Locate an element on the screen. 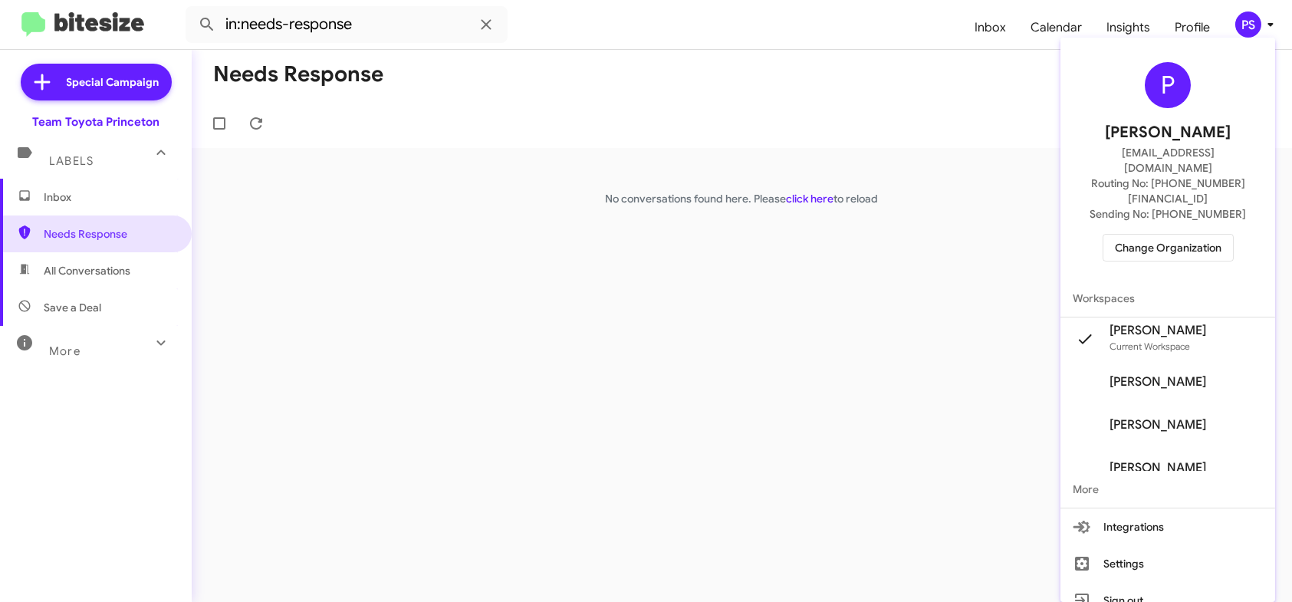 Image resolution: width=1292 pixels, height=602 pixels. button: Settings is located at coordinates (1167, 563).